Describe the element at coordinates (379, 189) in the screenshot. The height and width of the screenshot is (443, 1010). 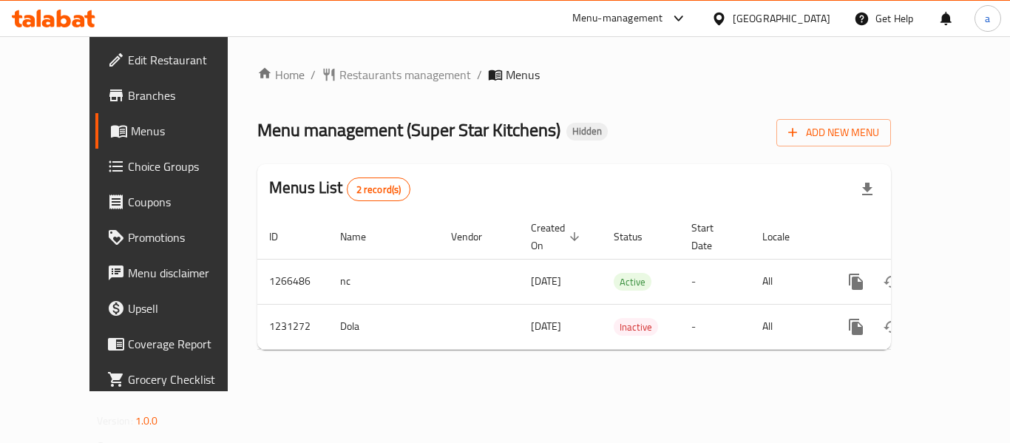
I see `span: 2 record(s)` at that location.